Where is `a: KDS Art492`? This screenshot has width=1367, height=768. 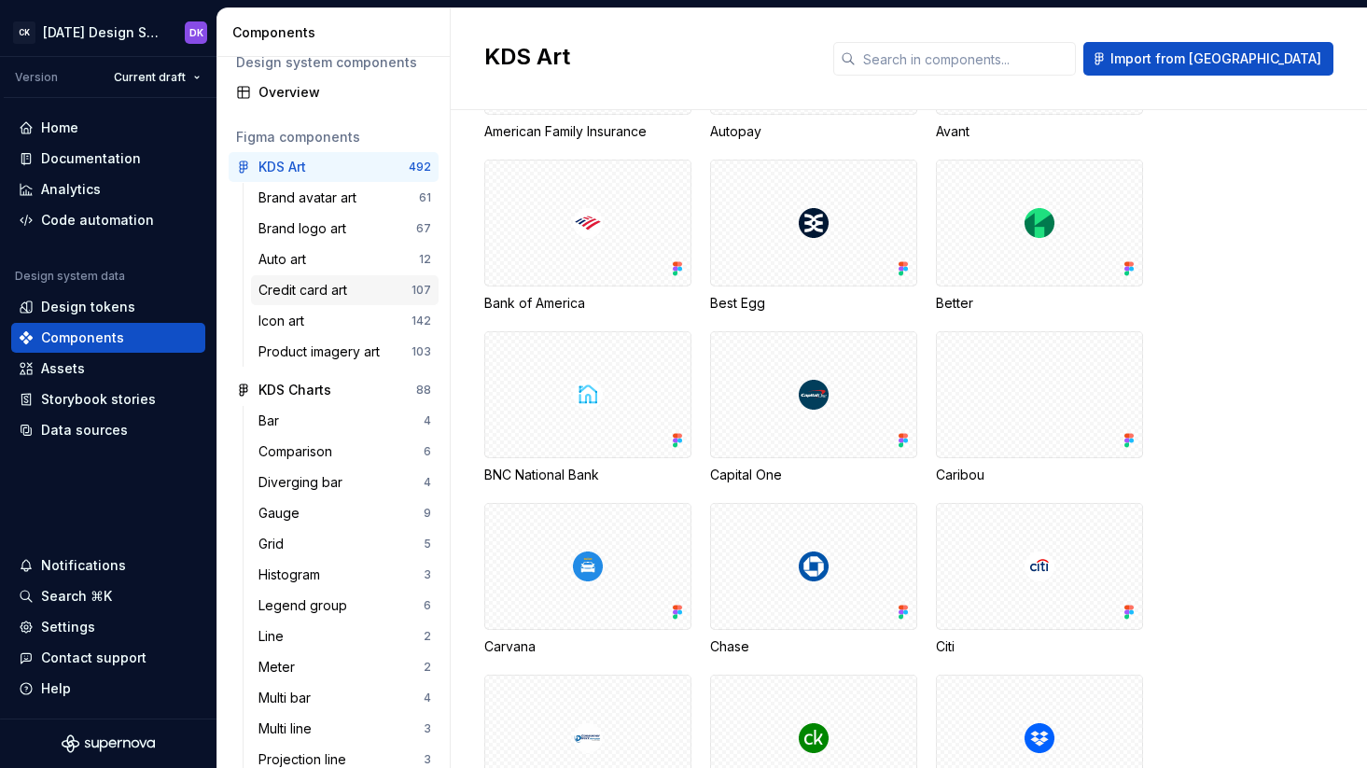 a: KDS Art492 is located at coordinates (333, 167).